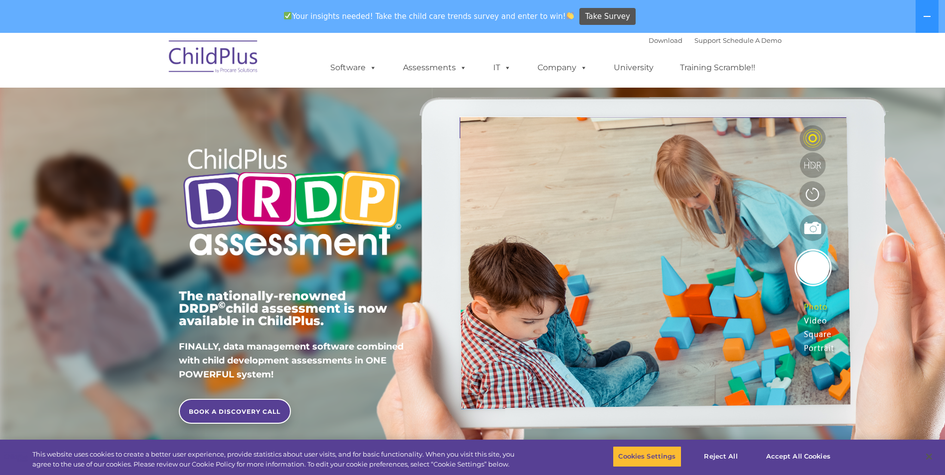  Describe the element at coordinates (646, 457) in the screenshot. I see `button: Cookies Settings` at that location.